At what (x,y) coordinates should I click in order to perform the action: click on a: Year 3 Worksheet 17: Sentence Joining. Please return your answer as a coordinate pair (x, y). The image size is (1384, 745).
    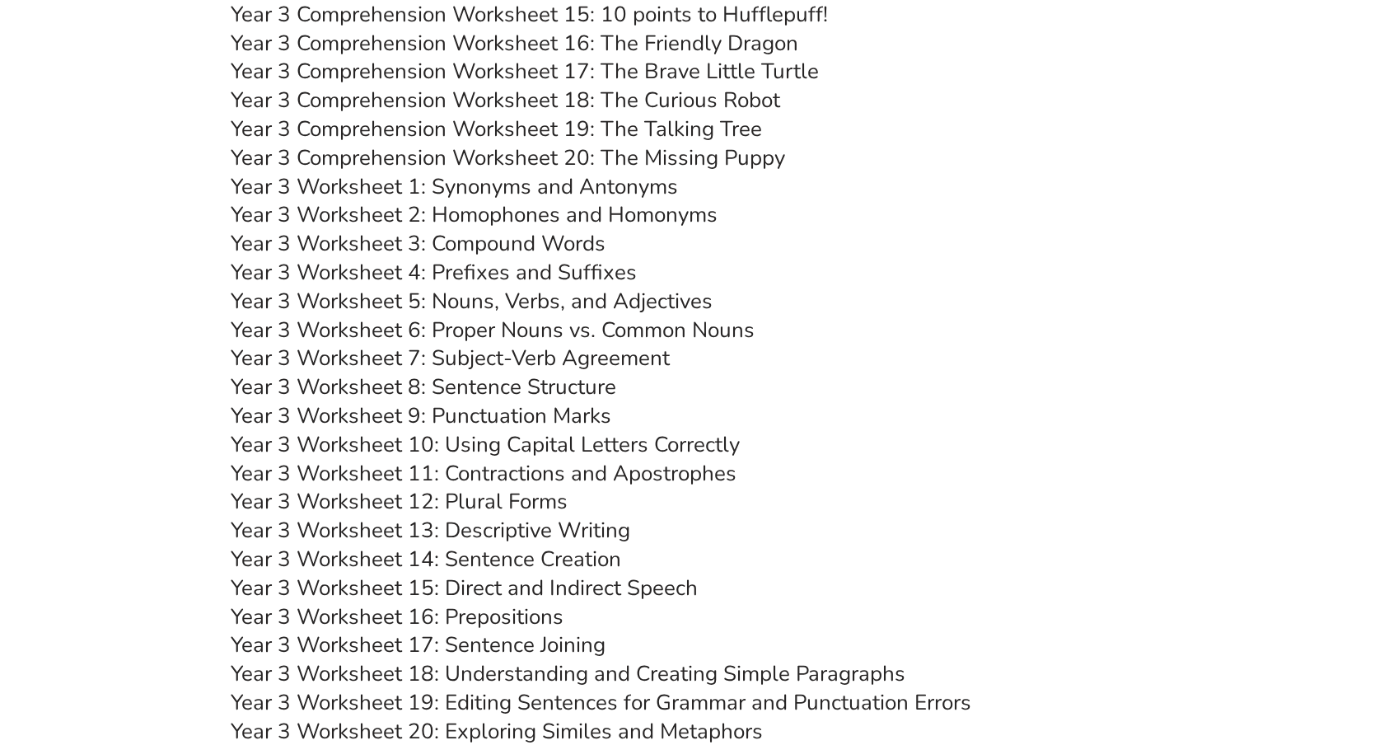
    Looking at the image, I should click on (418, 644).